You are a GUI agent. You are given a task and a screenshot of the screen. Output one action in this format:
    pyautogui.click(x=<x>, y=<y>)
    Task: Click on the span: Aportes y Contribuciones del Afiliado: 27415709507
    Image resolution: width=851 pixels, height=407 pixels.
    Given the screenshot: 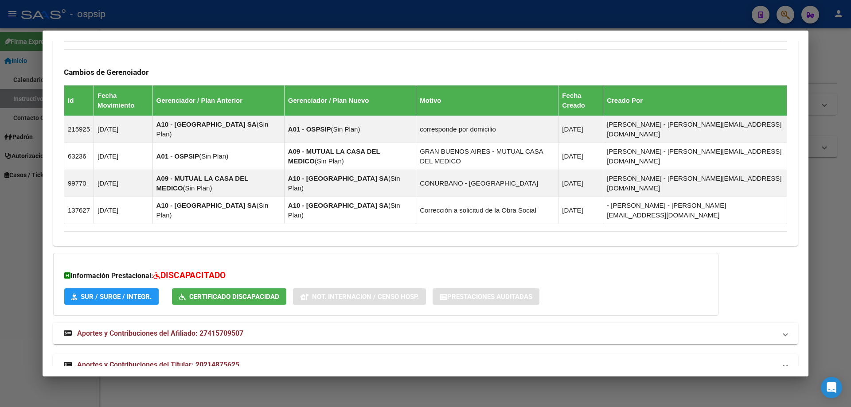 What is the action you would take?
    pyautogui.click(x=160, y=333)
    